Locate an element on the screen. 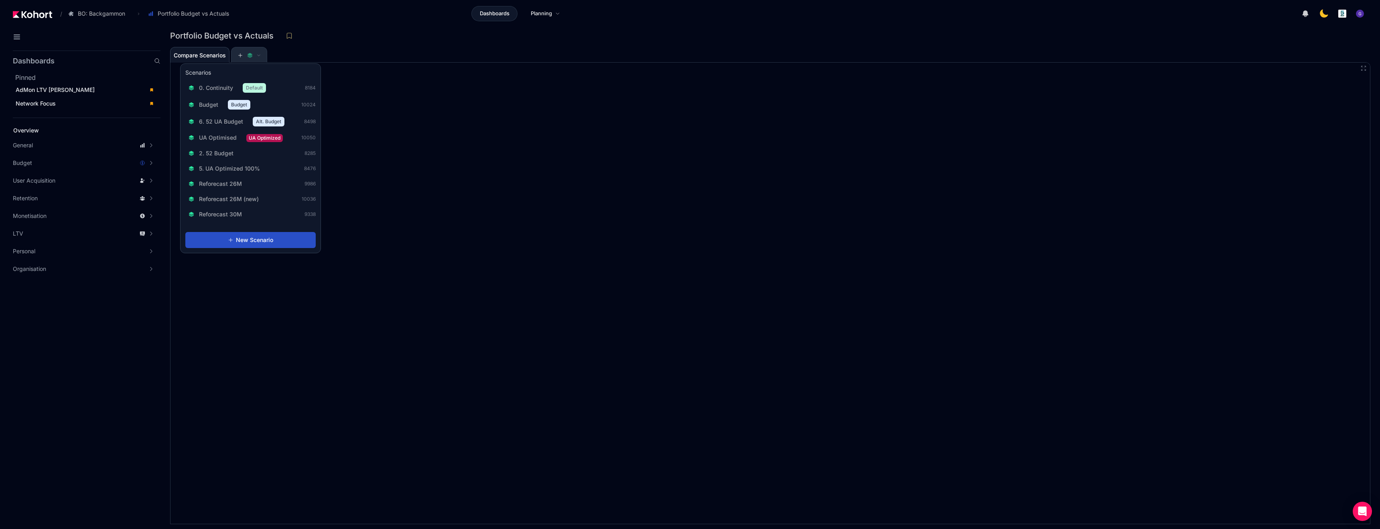 This screenshot has width=1380, height=529. span: 10024 is located at coordinates (308, 105).